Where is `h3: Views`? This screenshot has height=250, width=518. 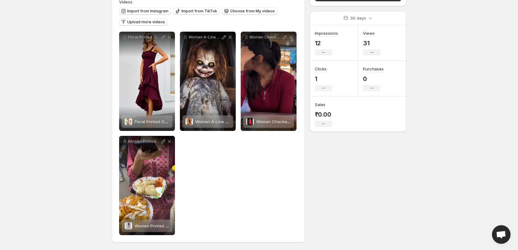 h3: Views is located at coordinates (369, 33).